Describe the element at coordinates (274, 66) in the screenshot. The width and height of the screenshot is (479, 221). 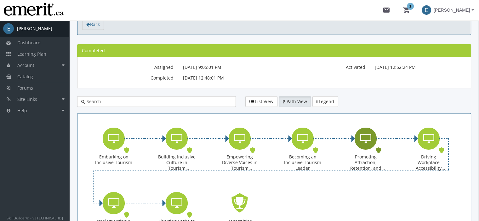
I see `section: Learning Path Information` at that location.